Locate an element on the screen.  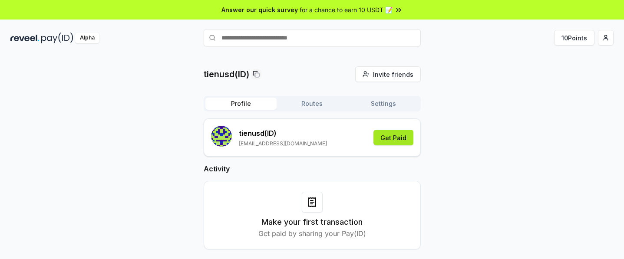
span: Invite friends is located at coordinates (393, 74).